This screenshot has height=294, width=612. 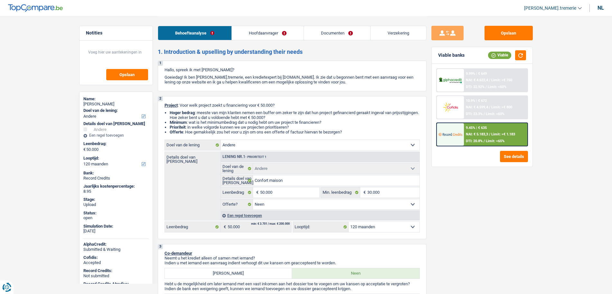 I want to click on div: 3, so click(x=160, y=246).